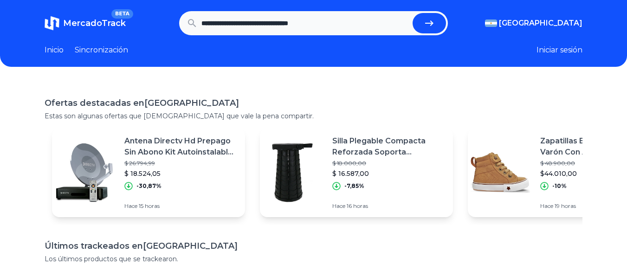 This screenshot has height=271, width=627. Describe the element at coordinates (149, 206) in the screenshot. I see `font: 15 horas` at that location.